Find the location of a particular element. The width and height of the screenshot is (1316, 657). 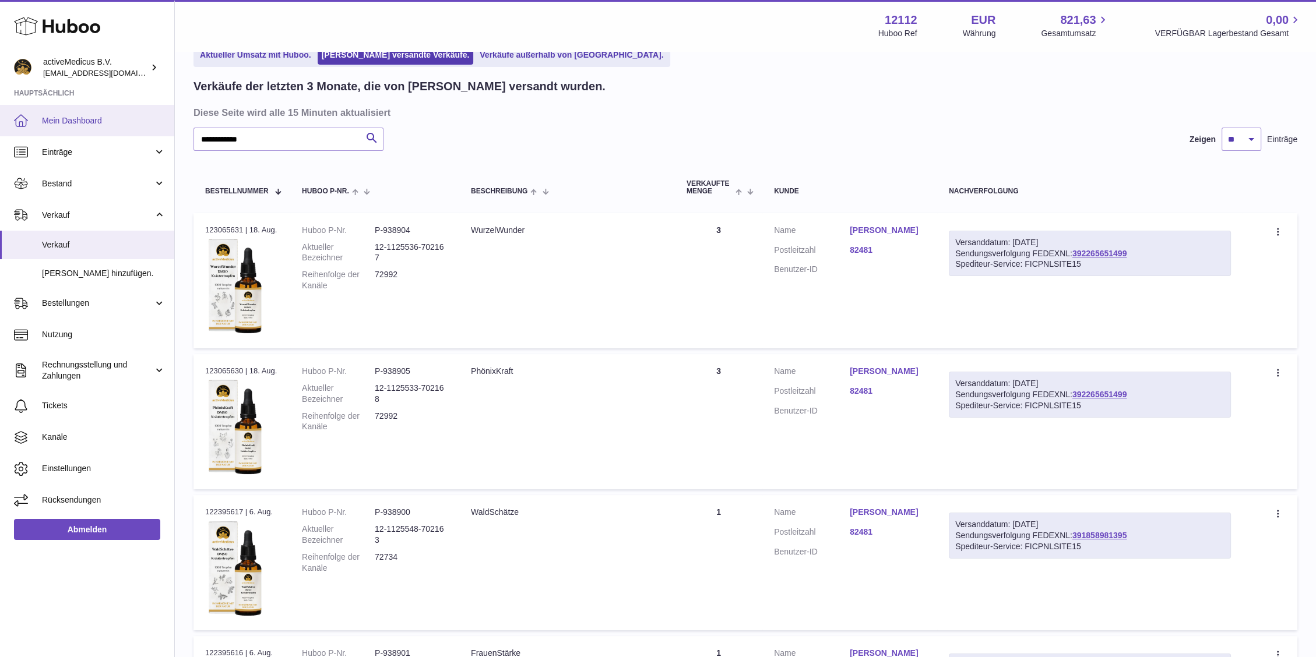

div: Kunde is located at coordinates (850, 191).